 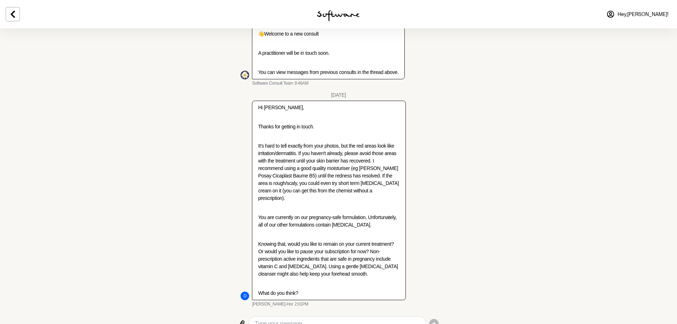 I want to click on time: 2025-08-11T04:01:28.300Z, so click(x=302, y=304).